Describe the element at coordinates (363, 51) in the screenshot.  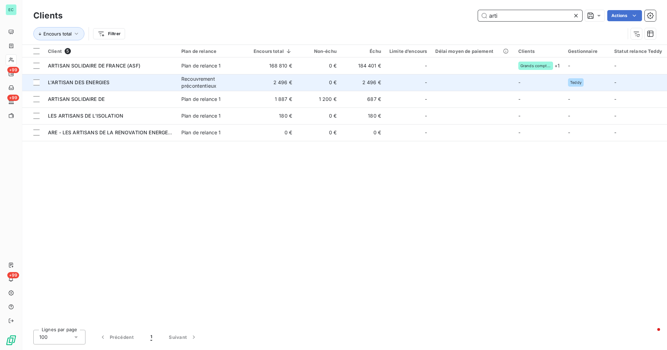
I see `div: Échu` at that location.